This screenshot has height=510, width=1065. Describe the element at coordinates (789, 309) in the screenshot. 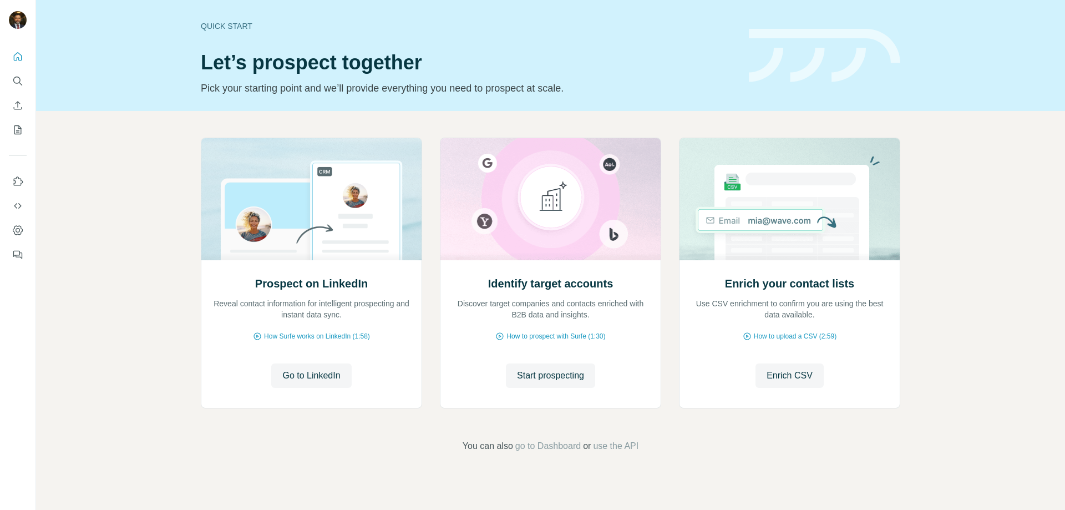

I see `p: Use CSV enrichment to confirm you are using the best data available.` at that location.